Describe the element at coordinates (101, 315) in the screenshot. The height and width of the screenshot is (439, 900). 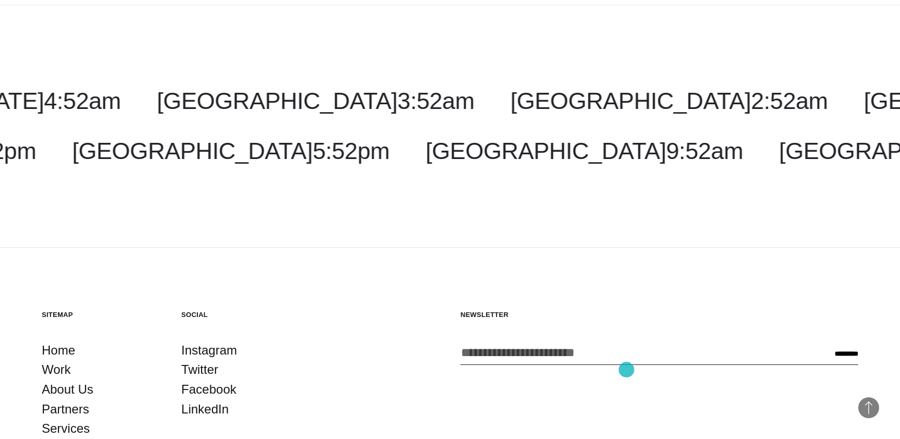
I see `h5: Sitemap` at that location.